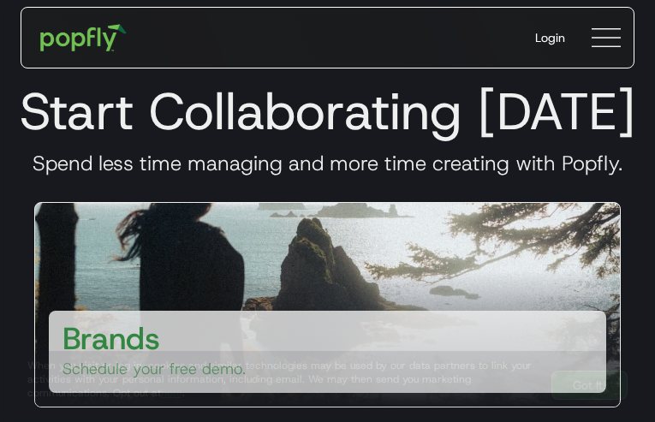 This screenshot has height=422, width=655. What do you see at coordinates (589, 385) in the screenshot?
I see `a: Got It!` at bounding box center [589, 385].